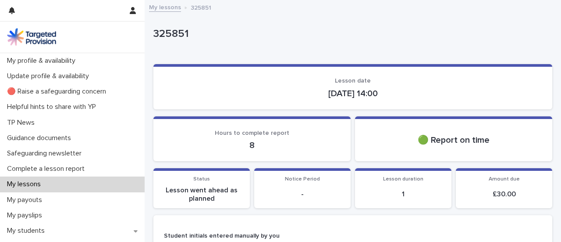 This screenshot has width=561, height=242. I want to click on p: TP News, so click(22, 122).